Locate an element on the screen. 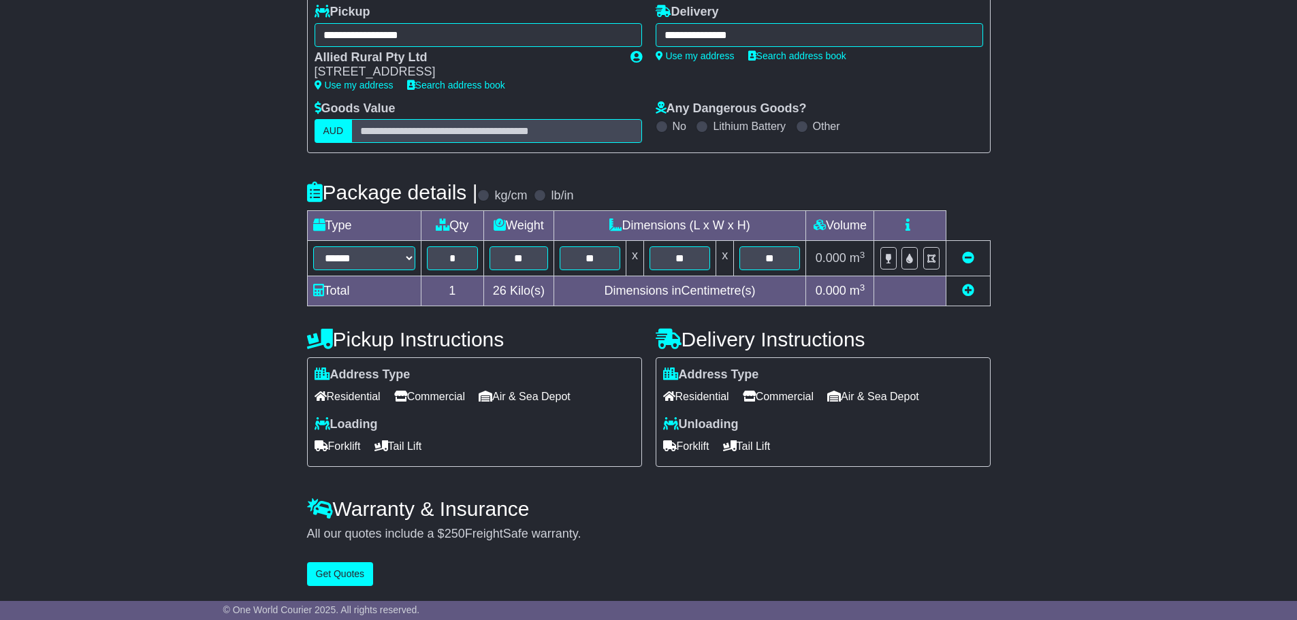  div: Allied Rural Pty Ltd is located at coordinates (466, 58).